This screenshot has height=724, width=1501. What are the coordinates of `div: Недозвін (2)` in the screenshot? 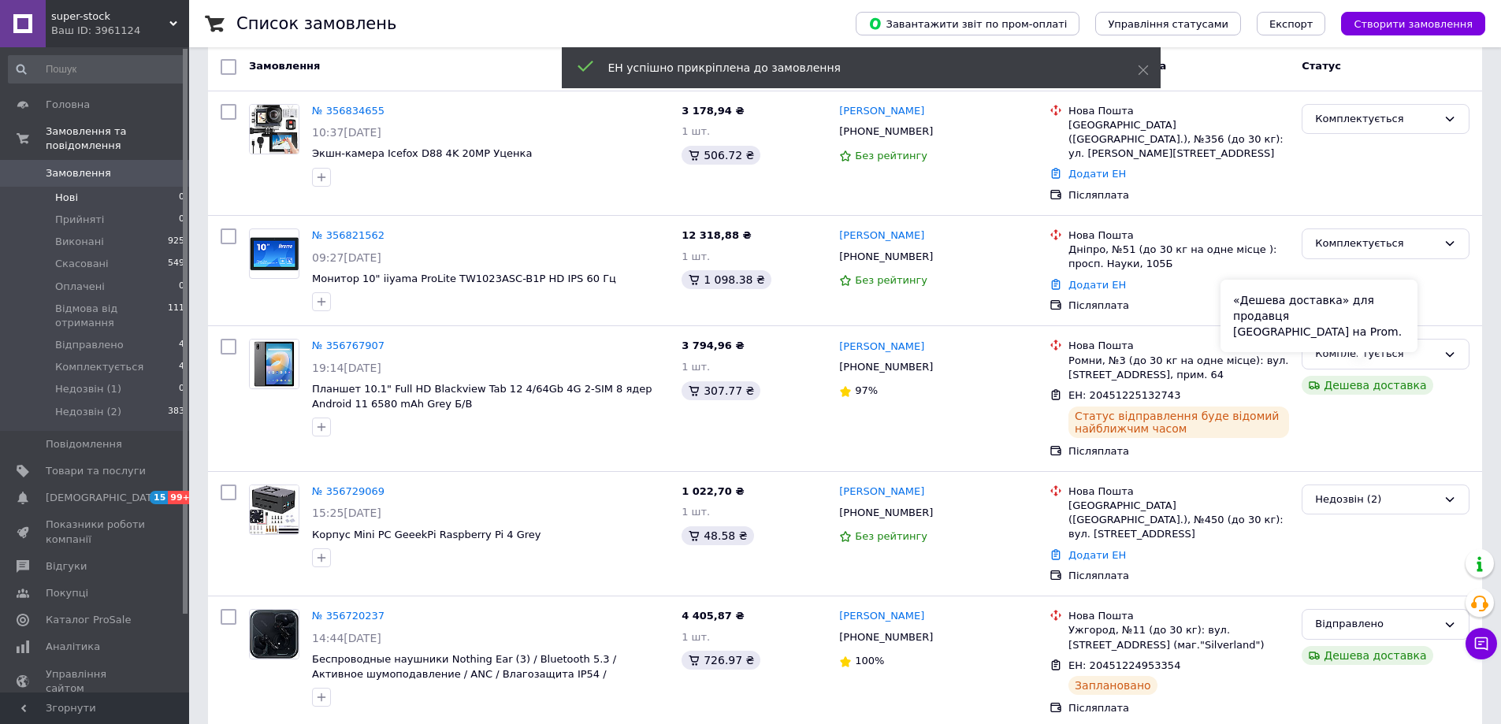 It's located at (1375, 499).